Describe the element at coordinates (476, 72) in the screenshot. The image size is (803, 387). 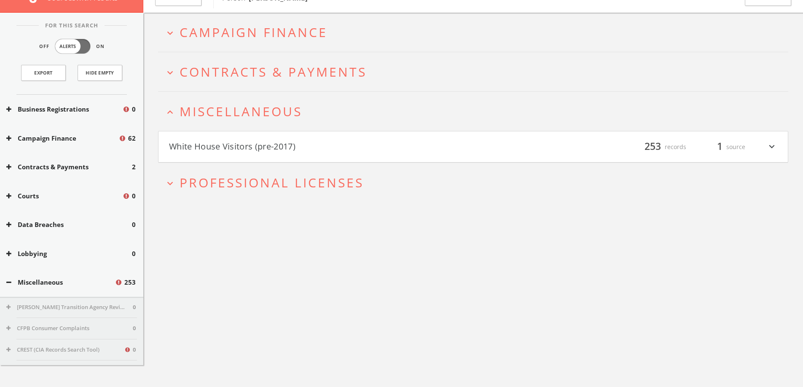
I see `button: expand_moreContracts & Payments` at that location.